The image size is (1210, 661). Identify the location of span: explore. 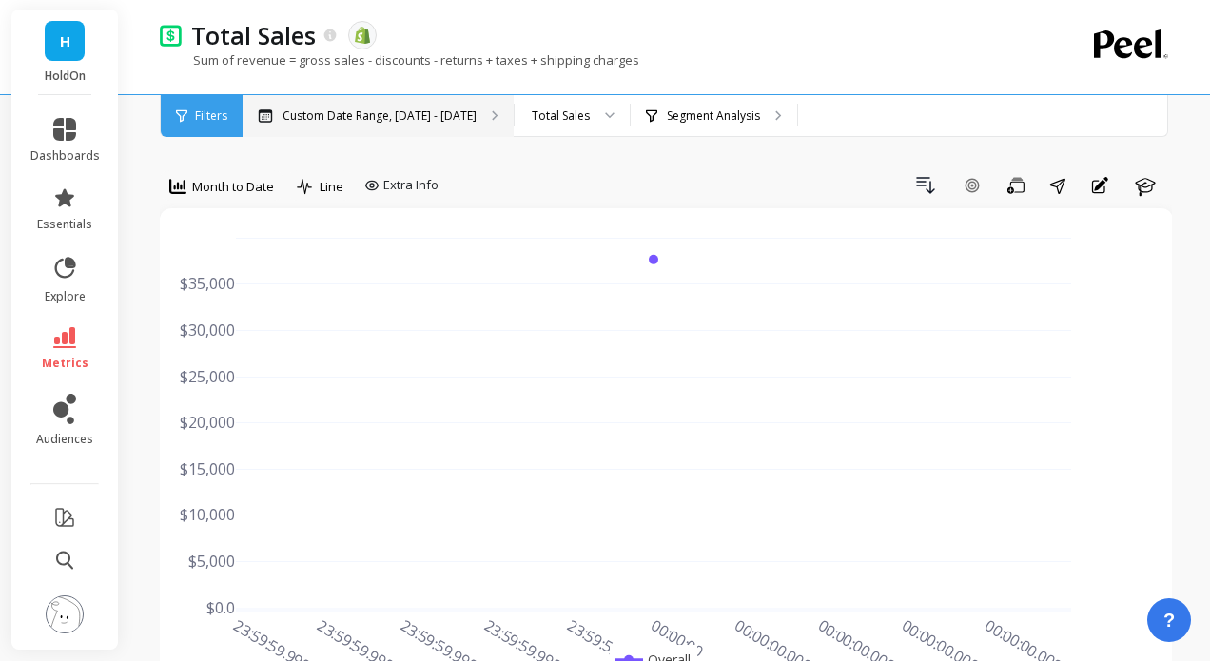
(65, 297).